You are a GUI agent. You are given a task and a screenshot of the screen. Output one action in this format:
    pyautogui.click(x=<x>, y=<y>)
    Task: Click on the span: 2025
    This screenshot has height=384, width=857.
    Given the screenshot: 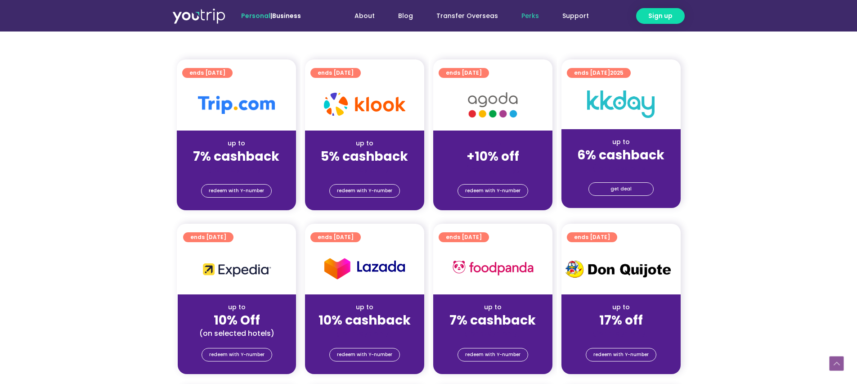 What is the action you would take?
    pyautogui.click(x=617, y=72)
    